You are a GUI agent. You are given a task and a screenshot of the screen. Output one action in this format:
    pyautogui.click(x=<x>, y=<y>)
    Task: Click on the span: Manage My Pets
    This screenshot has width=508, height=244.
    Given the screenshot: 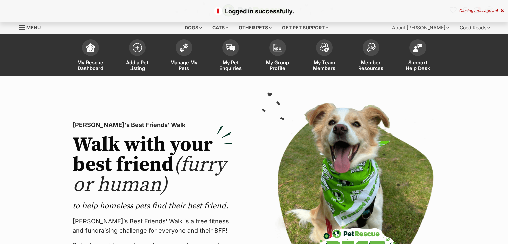 What is the action you would take?
    pyautogui.click(x=184, y=65)
    